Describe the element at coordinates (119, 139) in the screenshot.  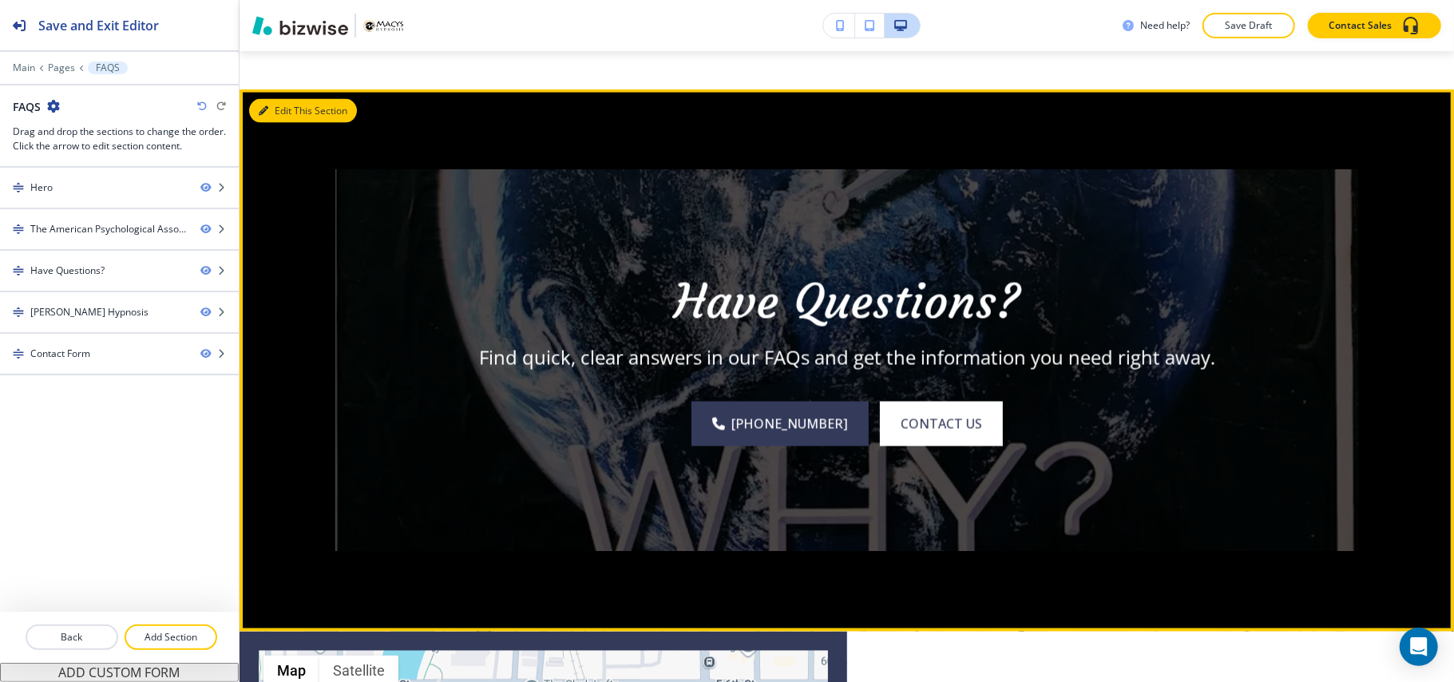
I see `h3: Drag and drop the sections to change the order. Click the arrow to edit section content.` at that location.